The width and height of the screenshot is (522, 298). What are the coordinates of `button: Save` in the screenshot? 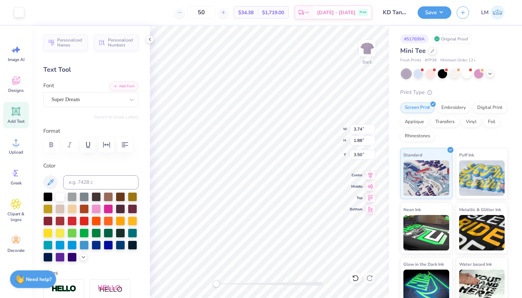 It's located at (434, 12).